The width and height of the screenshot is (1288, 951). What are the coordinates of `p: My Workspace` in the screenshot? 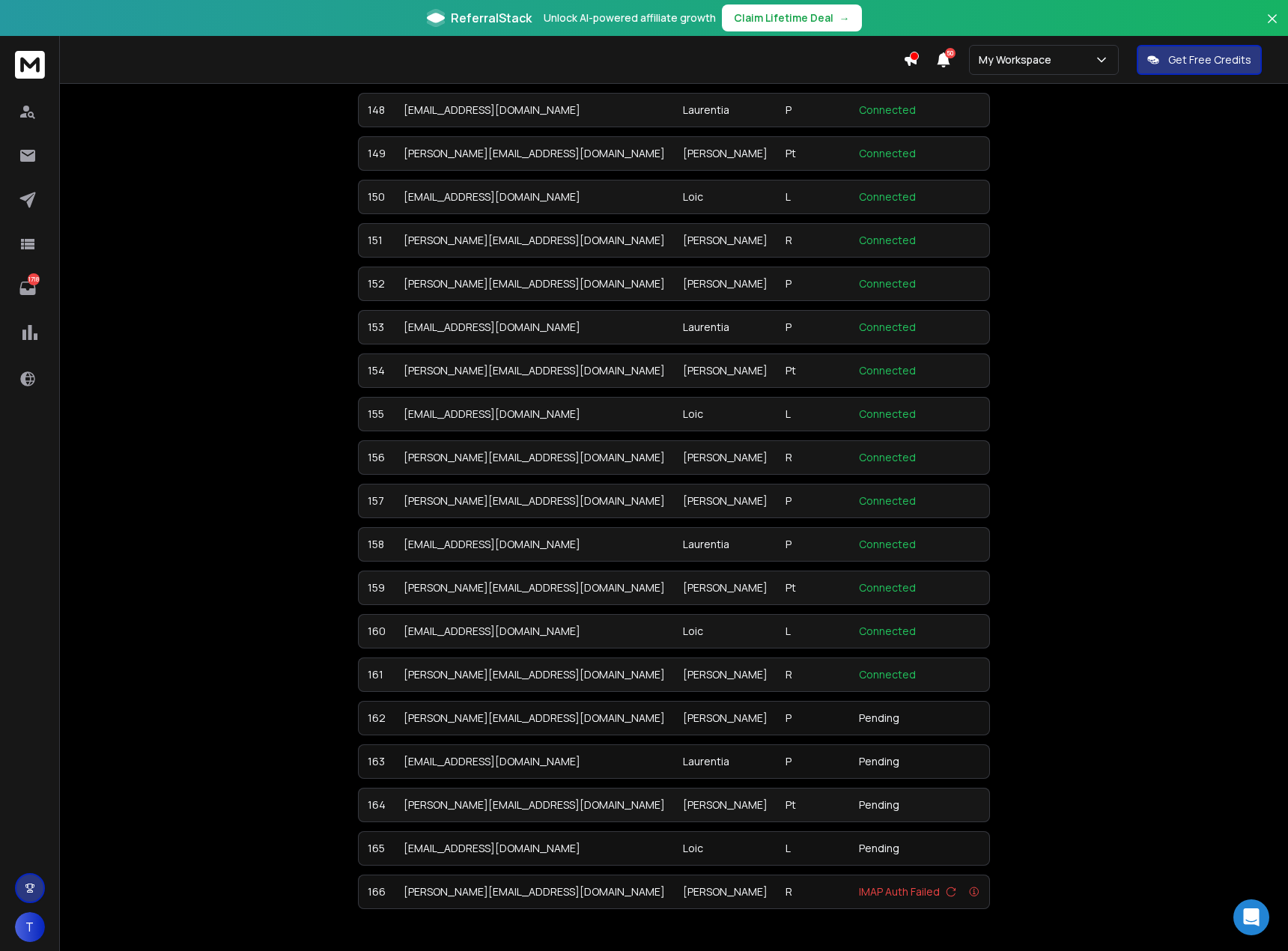 It's located at (1018, 60).